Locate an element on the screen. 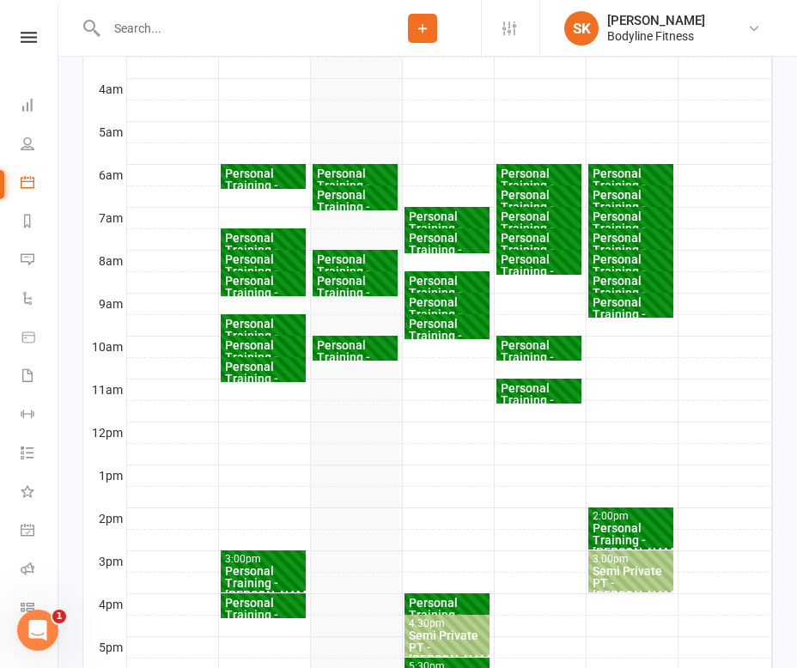  th: 5am is located at coordinates (105, 131).